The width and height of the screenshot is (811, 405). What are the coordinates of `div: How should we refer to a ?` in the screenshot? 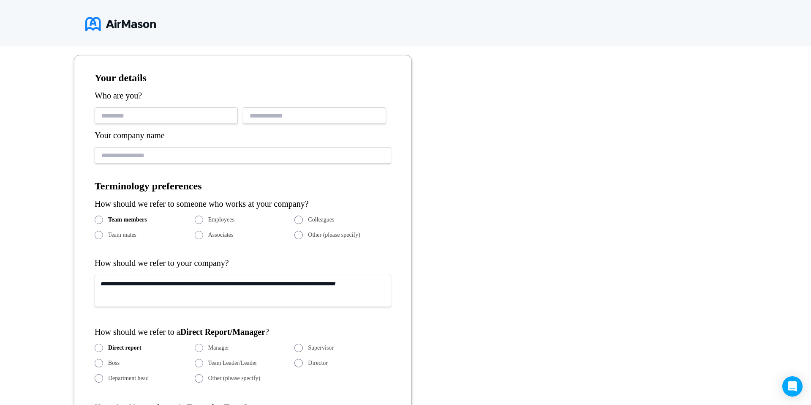 It's located at (243, 332).